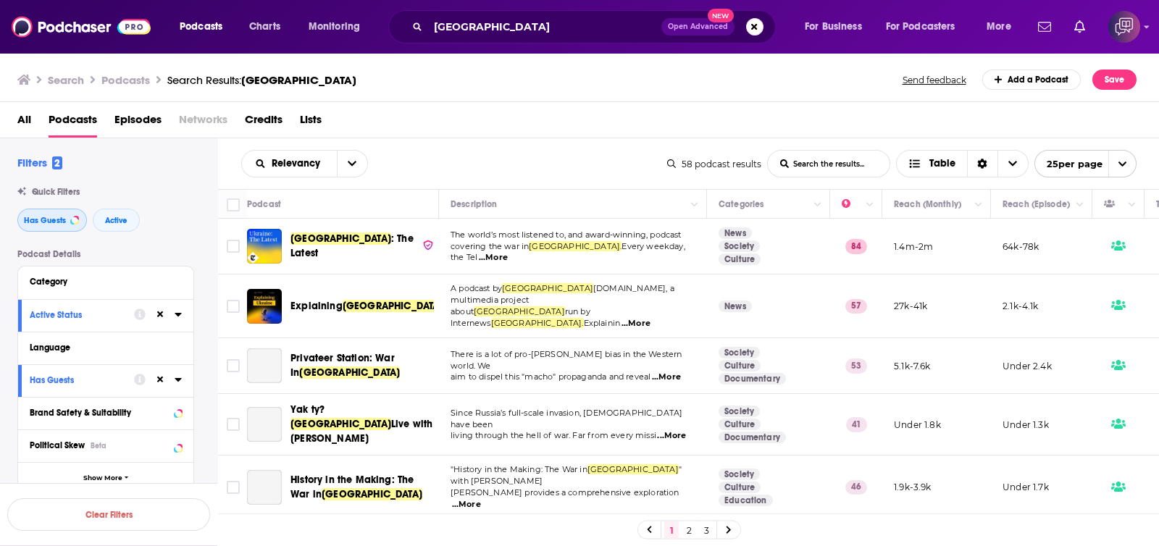 The width and height of the screenshot is (1159, 546). Describe the element at coordinates (856, 306) in the screenshot. I see `p: 57` at that location.